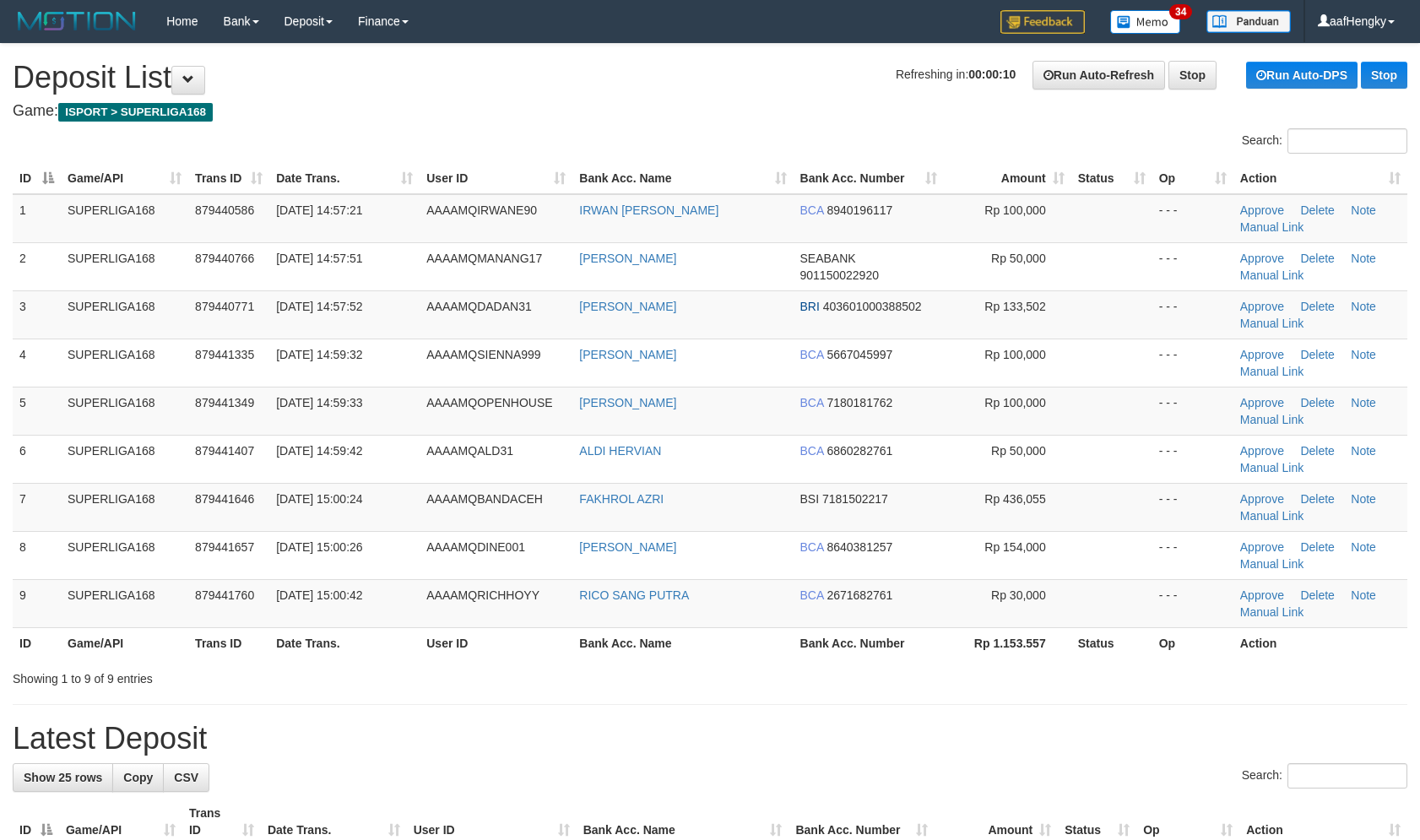 This screenshot has height=840, width=1420. I want to click on span: Copy, so click(137, 777).